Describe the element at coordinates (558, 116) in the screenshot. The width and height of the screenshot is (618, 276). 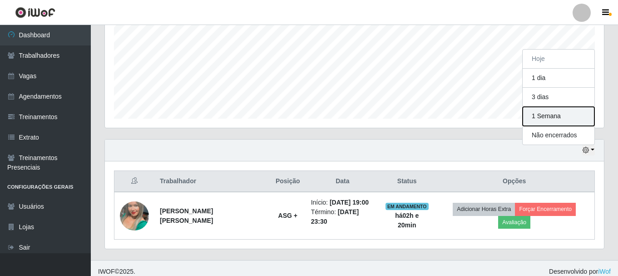
I see `button: 1 Semana` at that location.